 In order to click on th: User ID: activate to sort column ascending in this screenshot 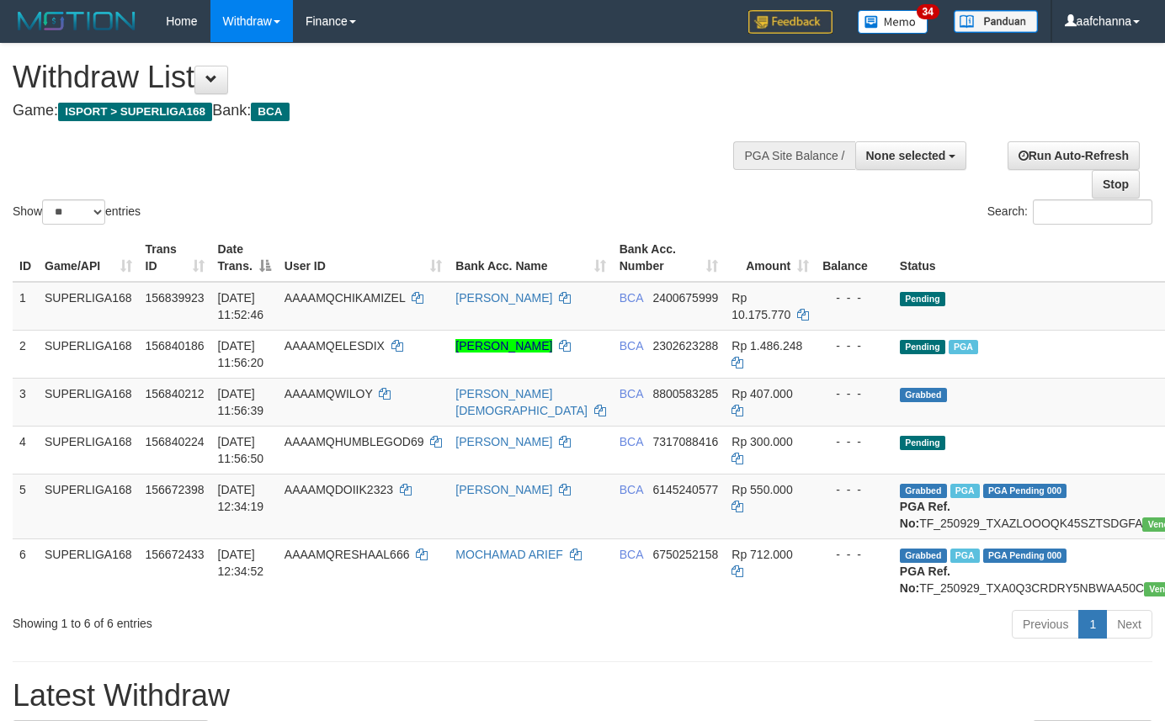, I will do `click(364, 258)`.